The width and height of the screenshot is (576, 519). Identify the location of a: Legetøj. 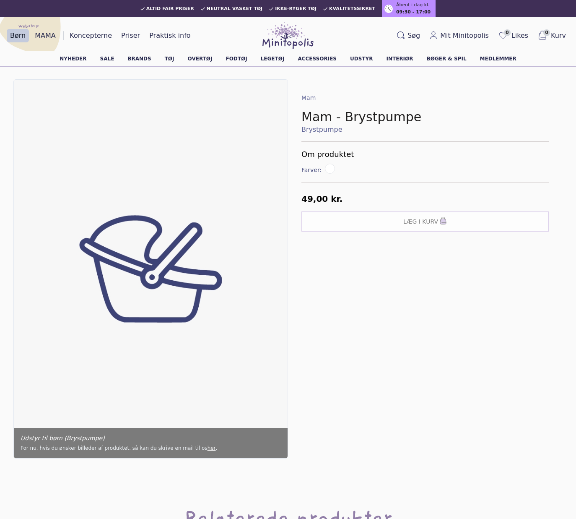
(273, 59).